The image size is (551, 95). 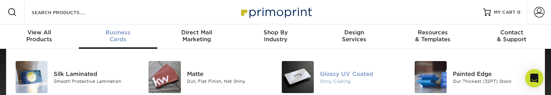 What do you see at coordinates (512, 36) in the screenshot?
I see `div: & Support` at bounding box center [512, 36].